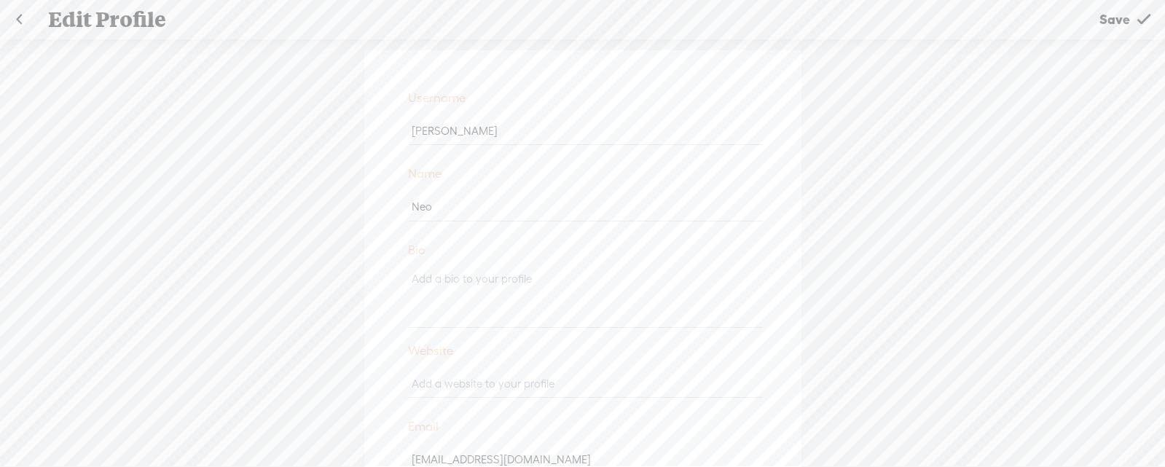 This screenshot has width=1165, height=467. What do you see at coordinates (585, 130) in the screenshot?
I see `input: Choose Your Username` at bounding box center [585, 130].